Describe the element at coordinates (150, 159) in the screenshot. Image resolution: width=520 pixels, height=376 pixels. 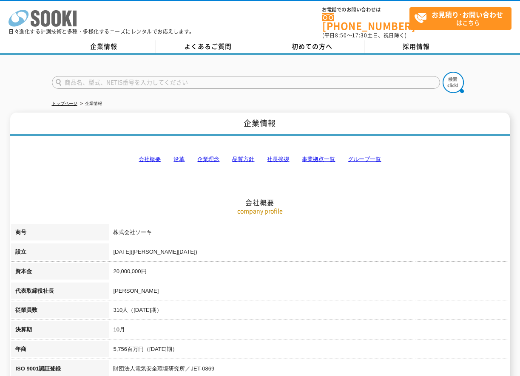
I see `a: 会社概要` at that location.